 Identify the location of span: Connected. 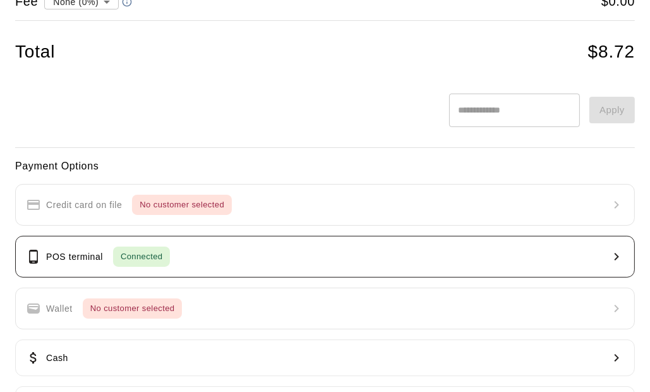
(142, 256).